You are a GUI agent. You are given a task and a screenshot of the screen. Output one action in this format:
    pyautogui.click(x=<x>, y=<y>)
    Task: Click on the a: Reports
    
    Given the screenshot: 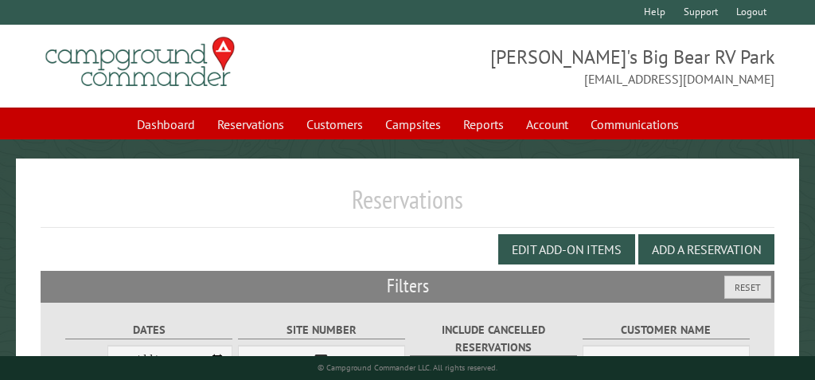 What is the action you would take?
    pyautogui.click(x=483, y=124)
    